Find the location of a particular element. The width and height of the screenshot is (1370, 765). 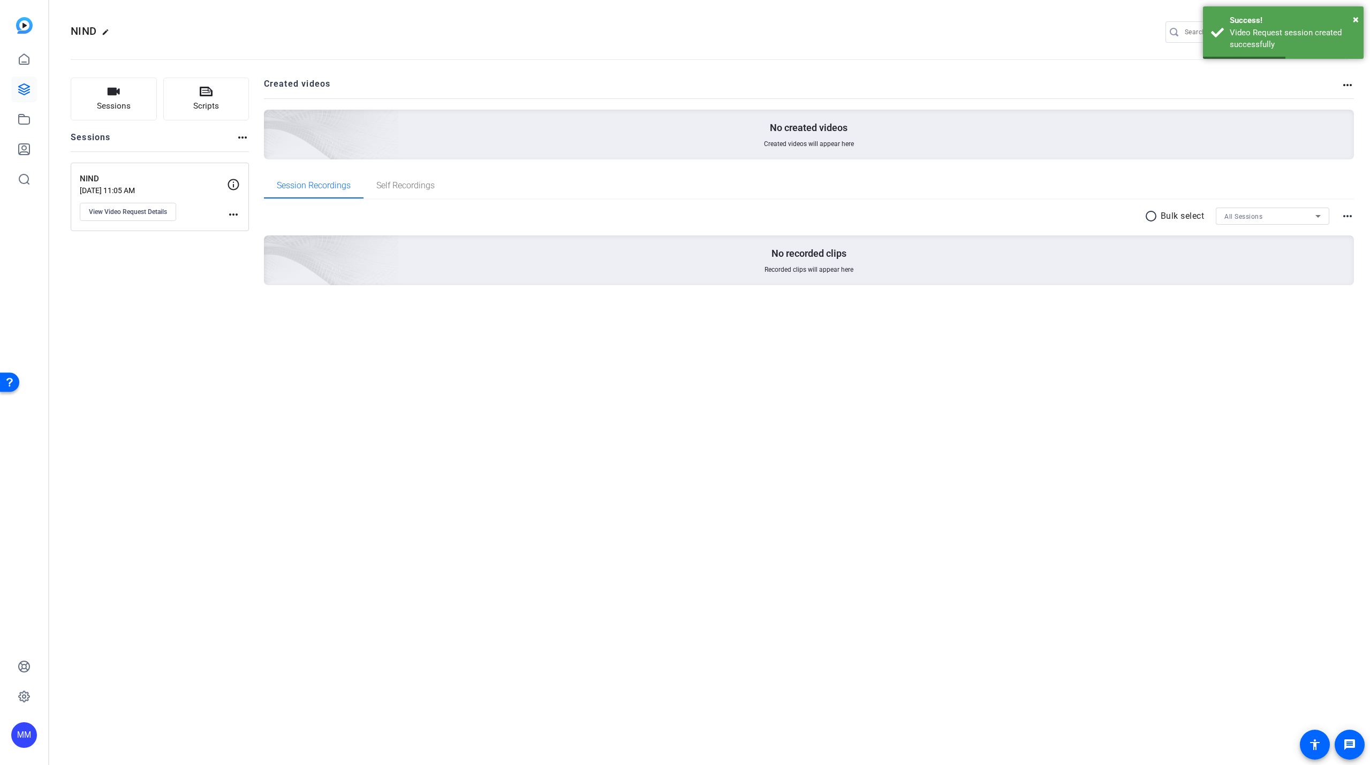

span: Created videos will appear here is located at coordinates (809, 144).